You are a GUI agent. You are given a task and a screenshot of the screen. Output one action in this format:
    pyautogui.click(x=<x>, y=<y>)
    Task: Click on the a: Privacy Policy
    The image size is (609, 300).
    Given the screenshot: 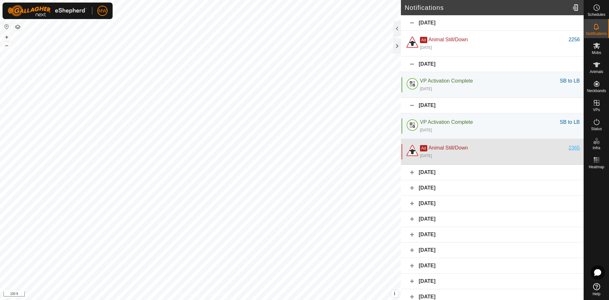 What is the action you would take?
    pyautogui.click(x=187, y=295)
    